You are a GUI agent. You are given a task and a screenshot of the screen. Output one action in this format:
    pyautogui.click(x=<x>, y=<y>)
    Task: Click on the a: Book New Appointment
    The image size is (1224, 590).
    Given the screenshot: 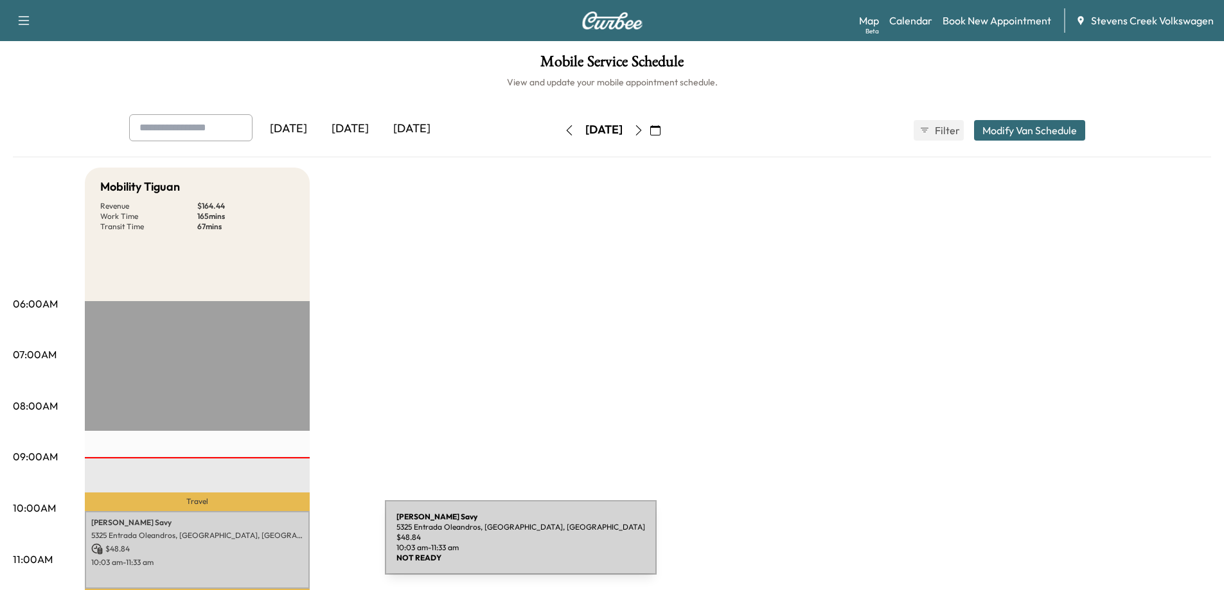 What is the action you would take?
    pyautogui.click(x=996, y=21)
    